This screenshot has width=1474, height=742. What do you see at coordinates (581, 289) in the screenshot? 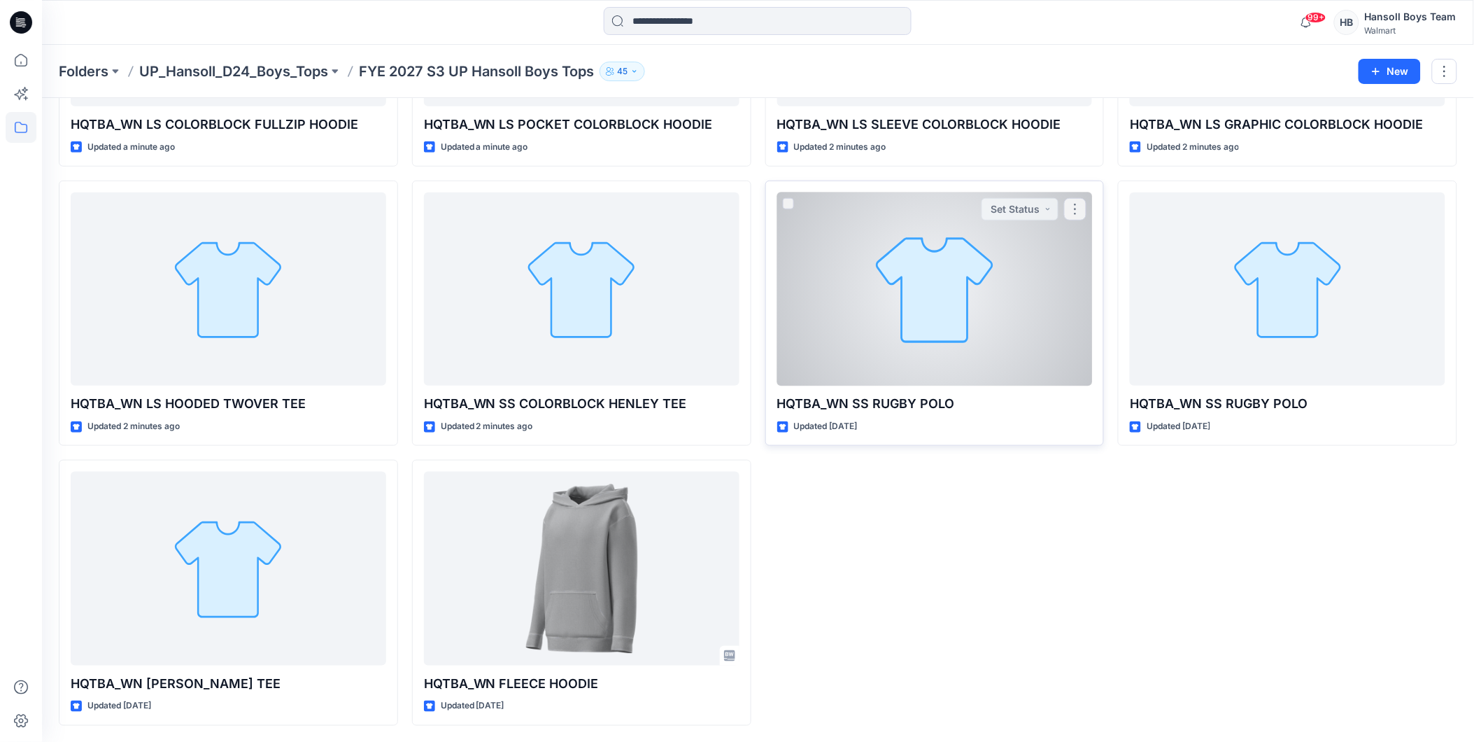
I see `a: HQTBA_WN SS COLORBLOCK HENLEY TEE` at bounding box center [581, 289].